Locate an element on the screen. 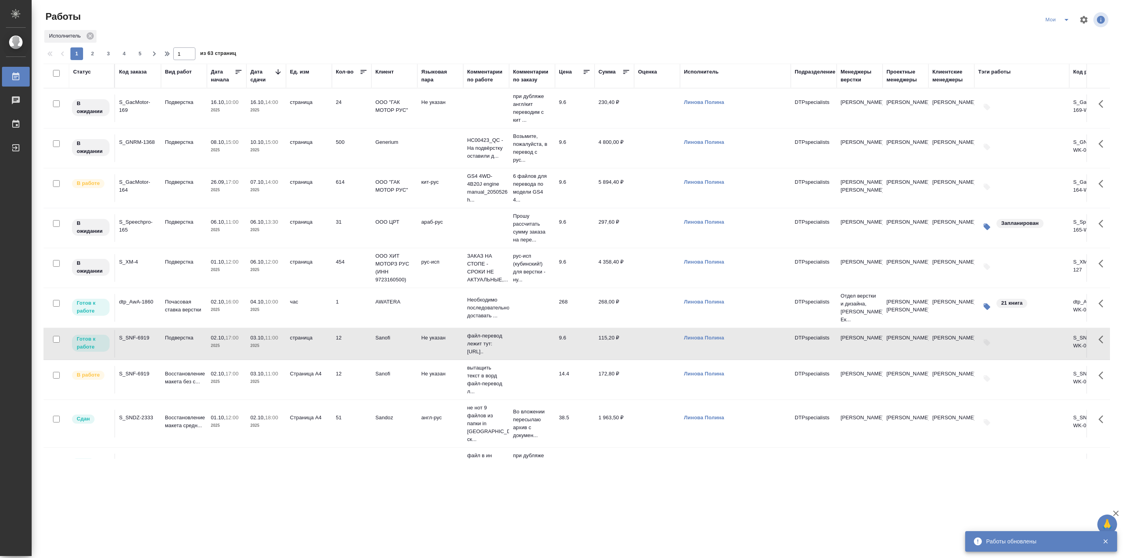 The width and height of the screenshot is (1125, 558). td: 14.4 is located at coordinates (575, 380).